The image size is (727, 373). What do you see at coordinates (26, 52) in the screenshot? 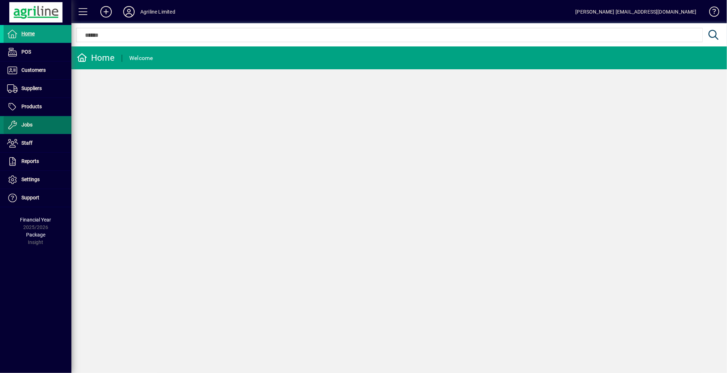
I see `span: POS` at bounding box center [26, 52].